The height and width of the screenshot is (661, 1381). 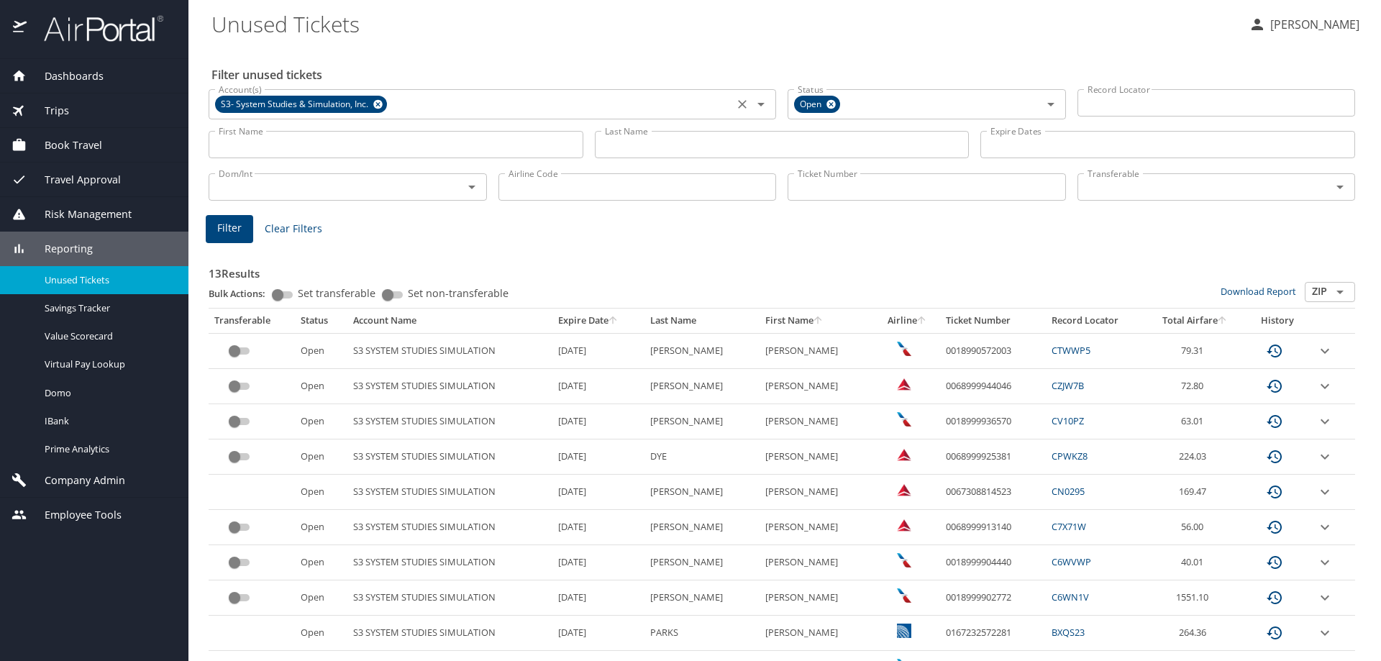 What do you see at coordinates (108, 280) in the screenshot?
I see `span: Unused Tickets` at bounding box center [108, 280].